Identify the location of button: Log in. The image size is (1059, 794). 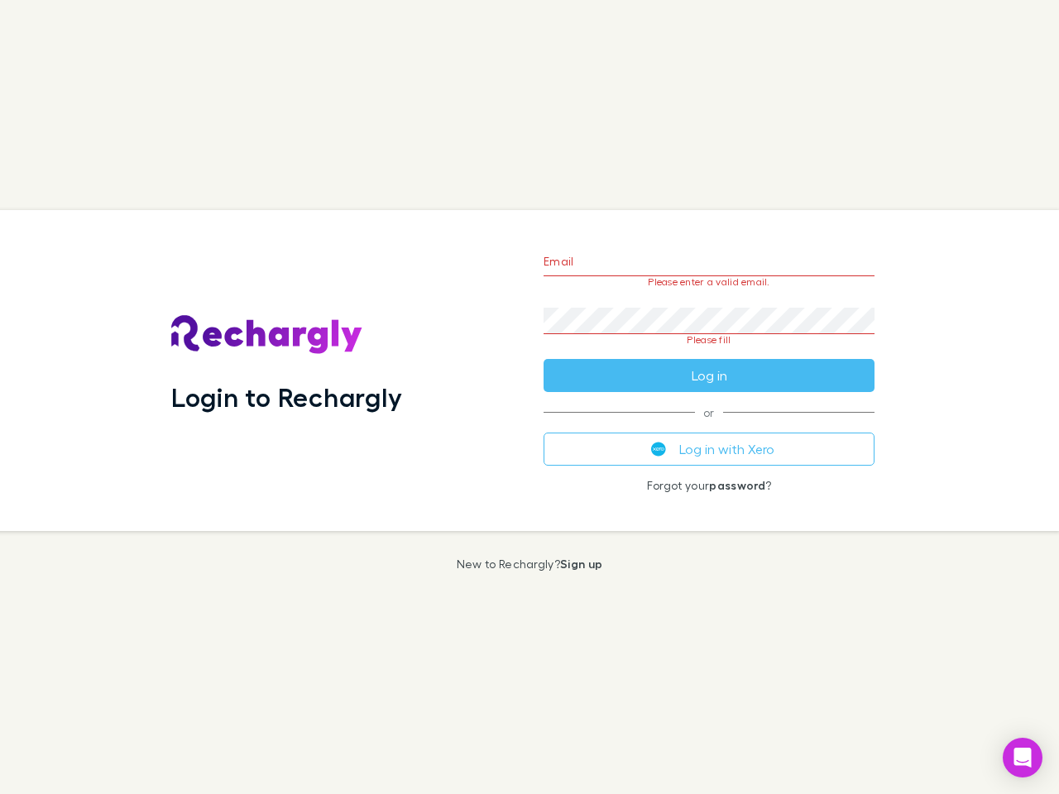
(709, 376).